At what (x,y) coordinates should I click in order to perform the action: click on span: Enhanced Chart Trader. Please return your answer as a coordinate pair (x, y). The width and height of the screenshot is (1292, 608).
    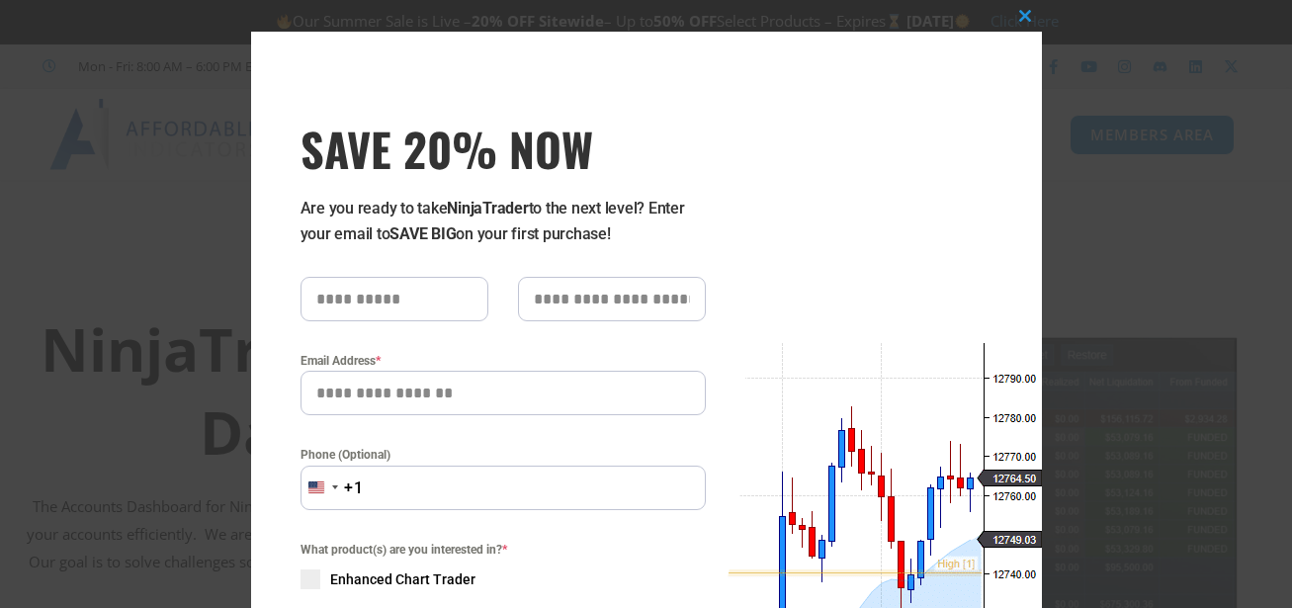
    Looking at the image, I should click on (402, 579).